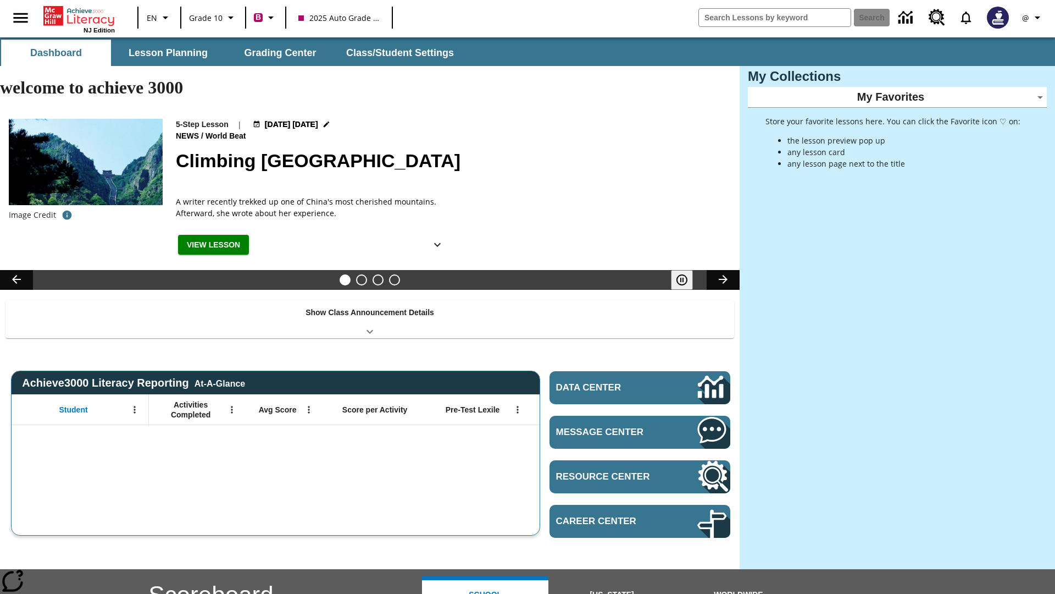 Image resolution: width=1055 pixels, height=594 pixels. What do you see at coordinates (904, 163) in the screenshot?
I see `li: any lesson page next to the title` at bounding box center [904, 163].